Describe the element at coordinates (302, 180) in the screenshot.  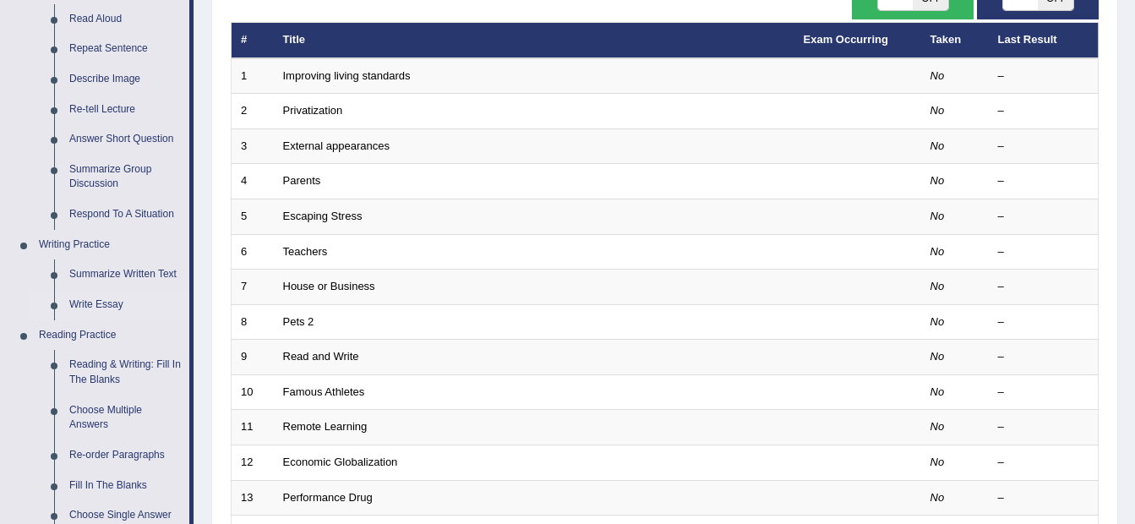
I see `a: Parents` at that location.